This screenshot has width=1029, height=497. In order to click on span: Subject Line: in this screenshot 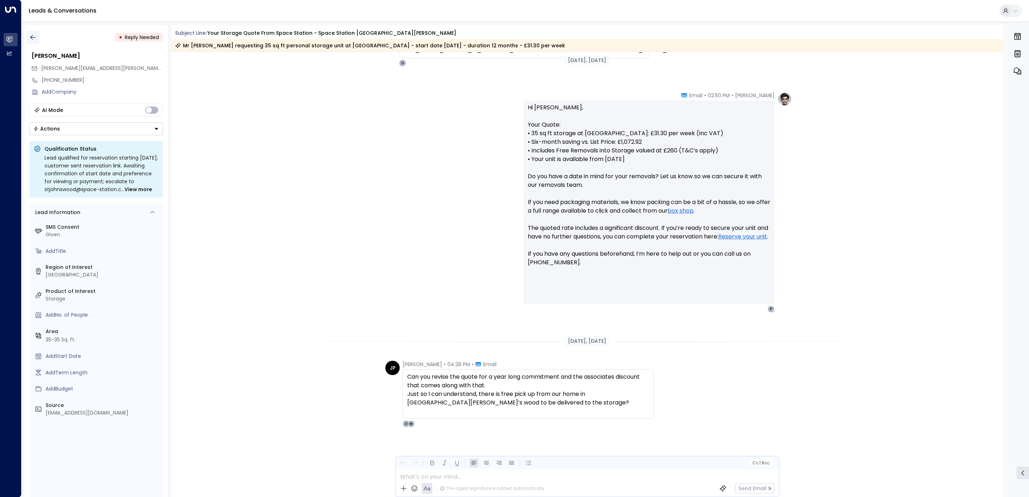, I will do `click(191, 33)`.